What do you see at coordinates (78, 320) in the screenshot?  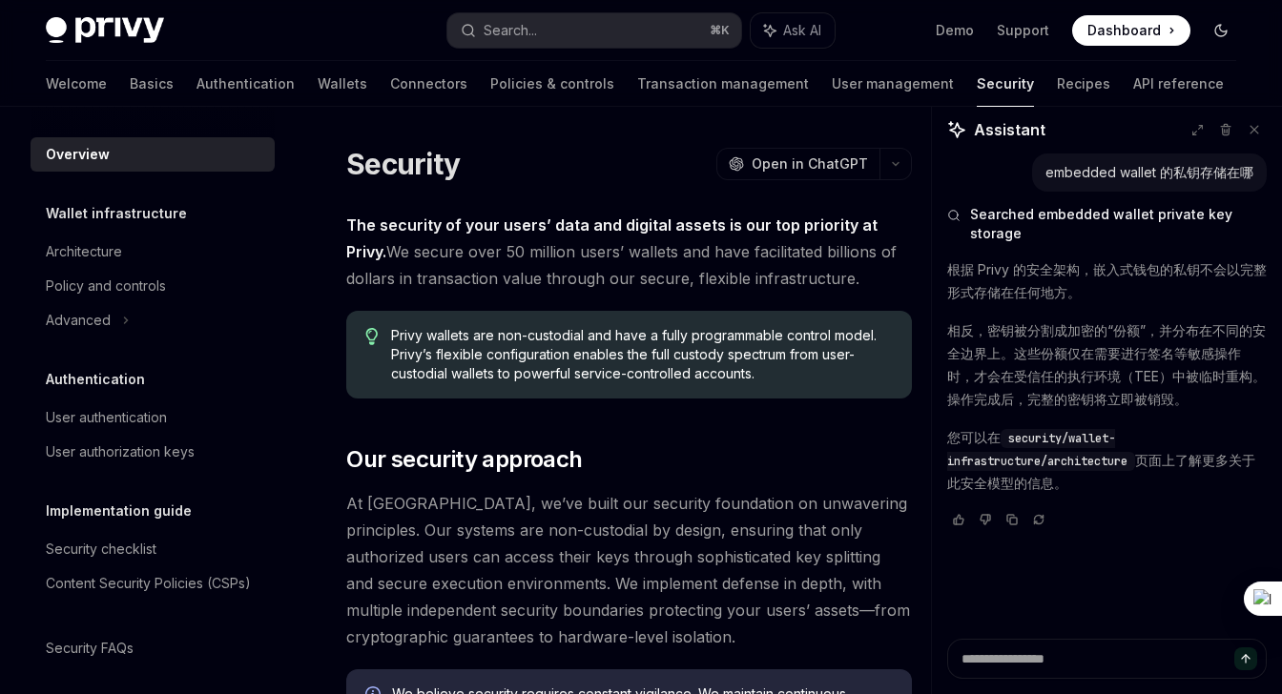 I see `div: Advanced` at bounding box center [78, 320].